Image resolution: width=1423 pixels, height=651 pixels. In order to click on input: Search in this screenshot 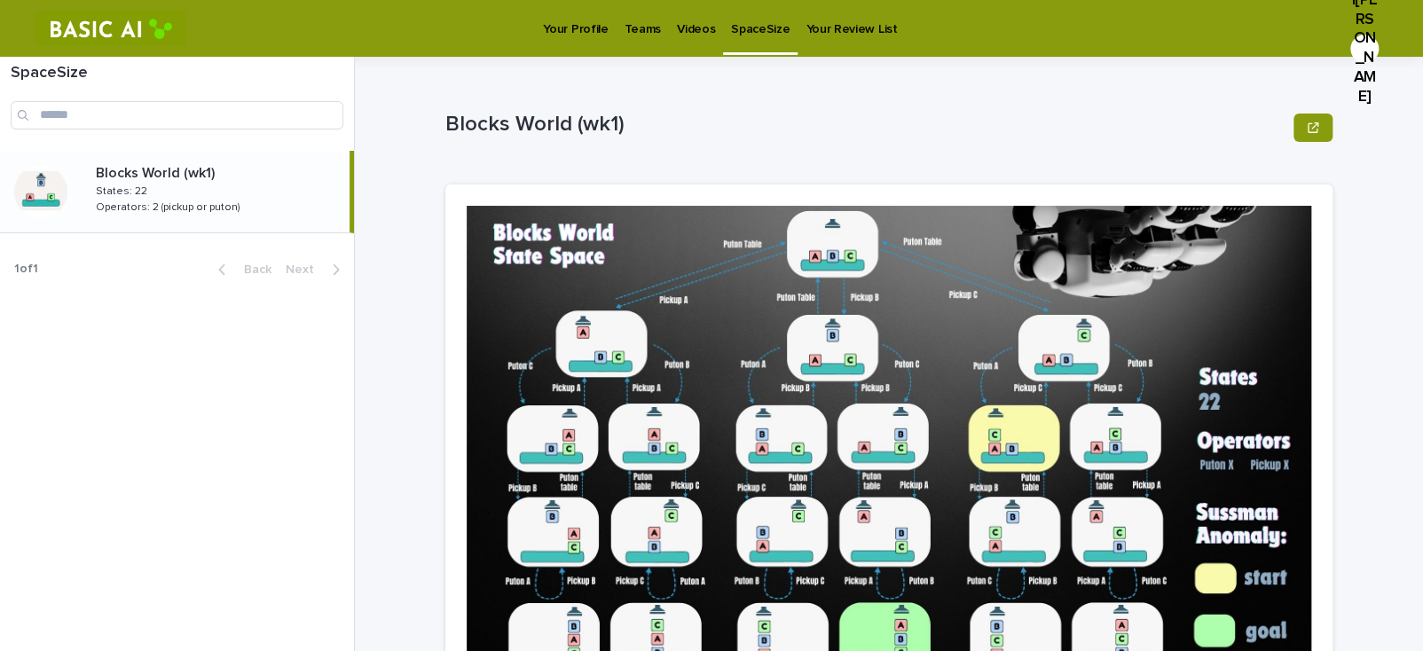, I will do `click(177, 115)`.